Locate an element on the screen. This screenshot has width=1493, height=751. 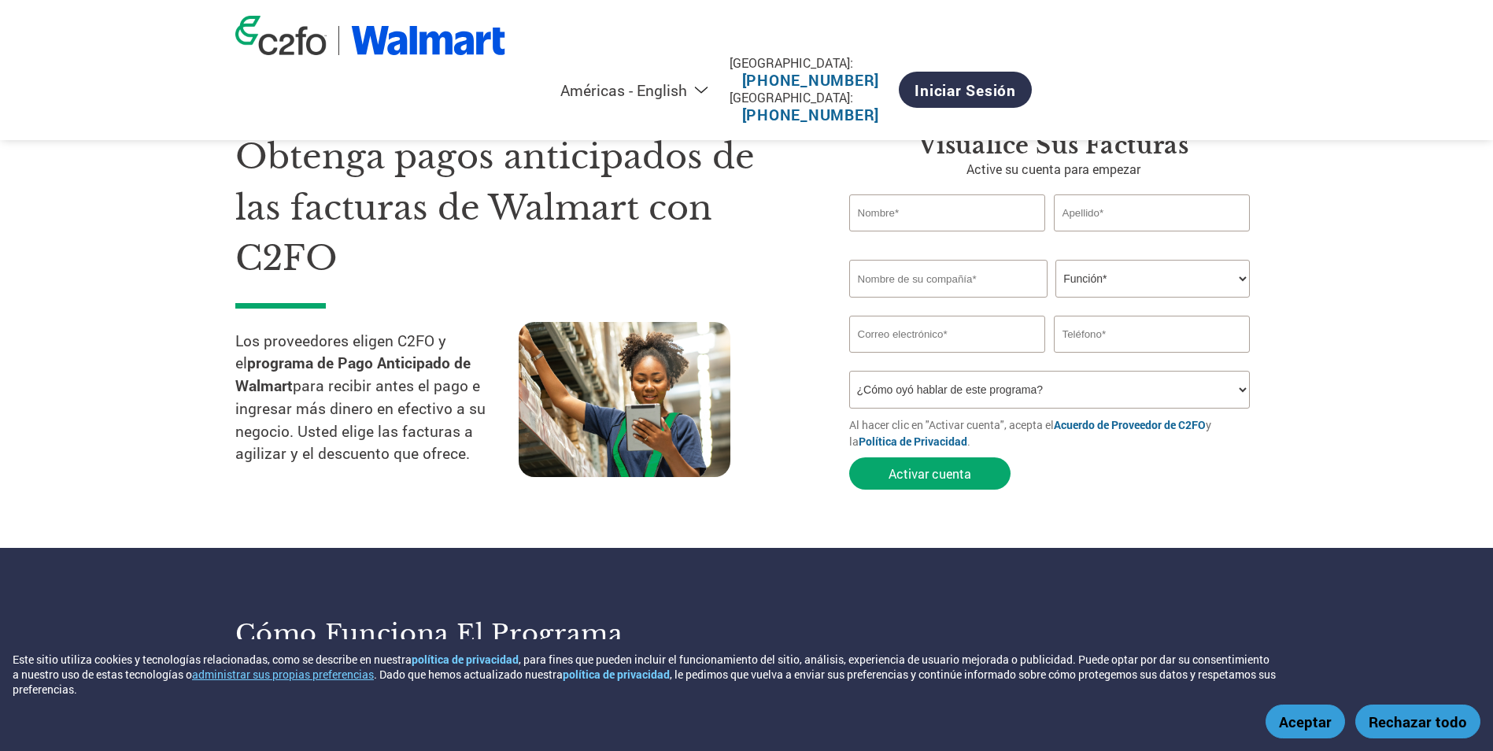
h1: Obtenga pagos anticipados de las facturas de Walmart con C2FO is located at coordinates (519, 208).